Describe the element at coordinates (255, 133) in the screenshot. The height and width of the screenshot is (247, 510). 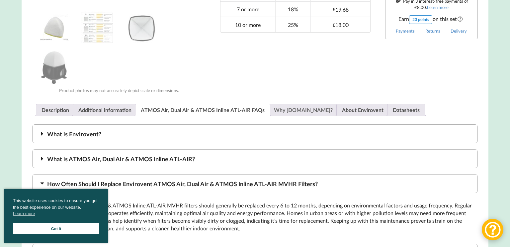
I see `div: What is Envirovent?` at that location.